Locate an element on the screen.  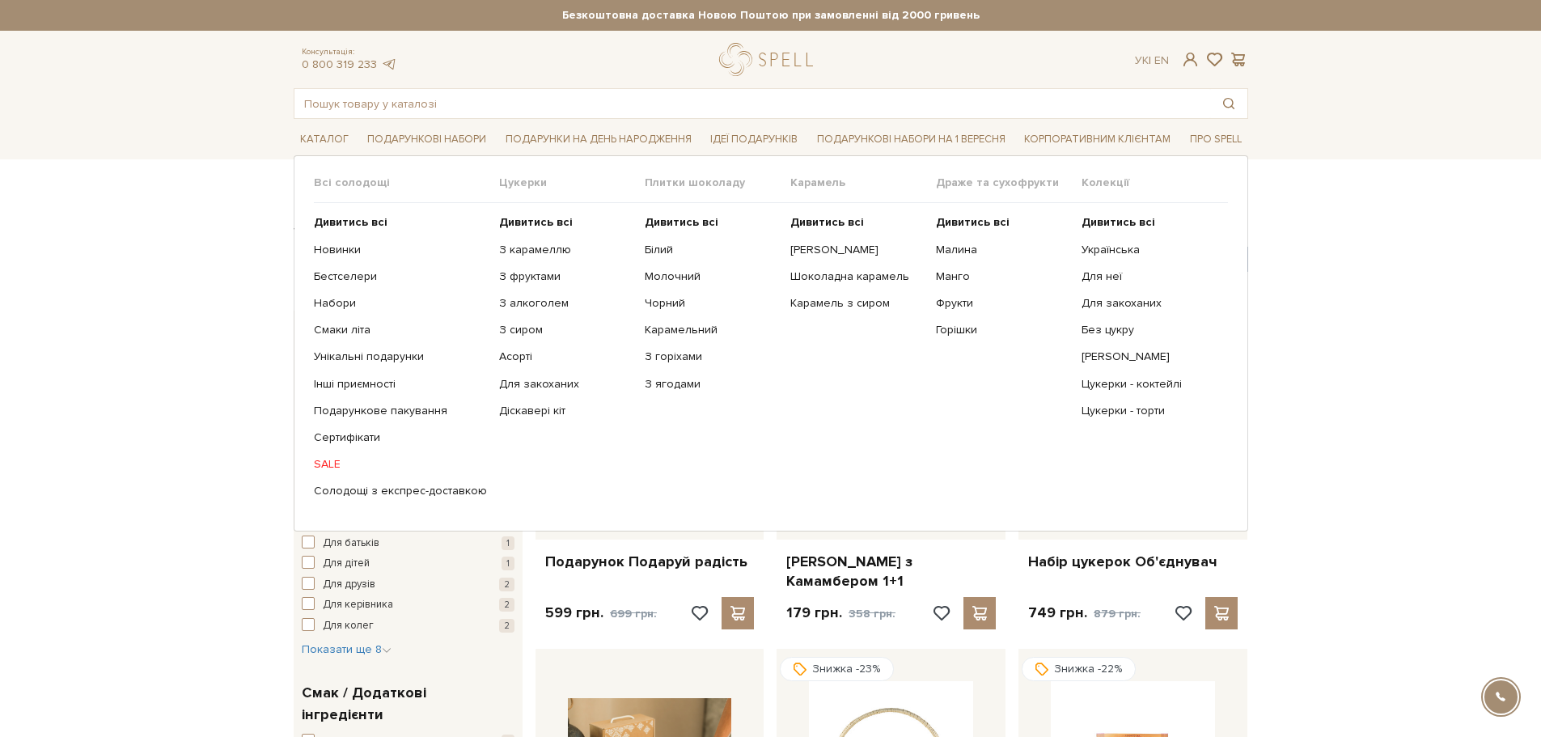
input: Пошук товару у каталозі is located at coordinates (753, 104).